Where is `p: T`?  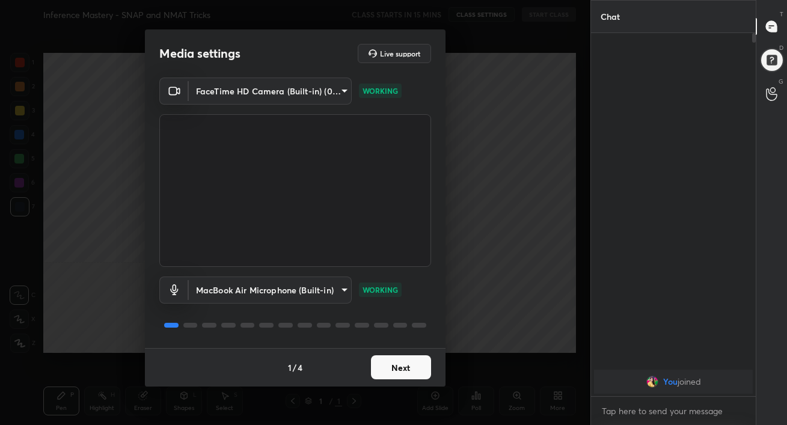 p: T is located at coordinates (782, 14).